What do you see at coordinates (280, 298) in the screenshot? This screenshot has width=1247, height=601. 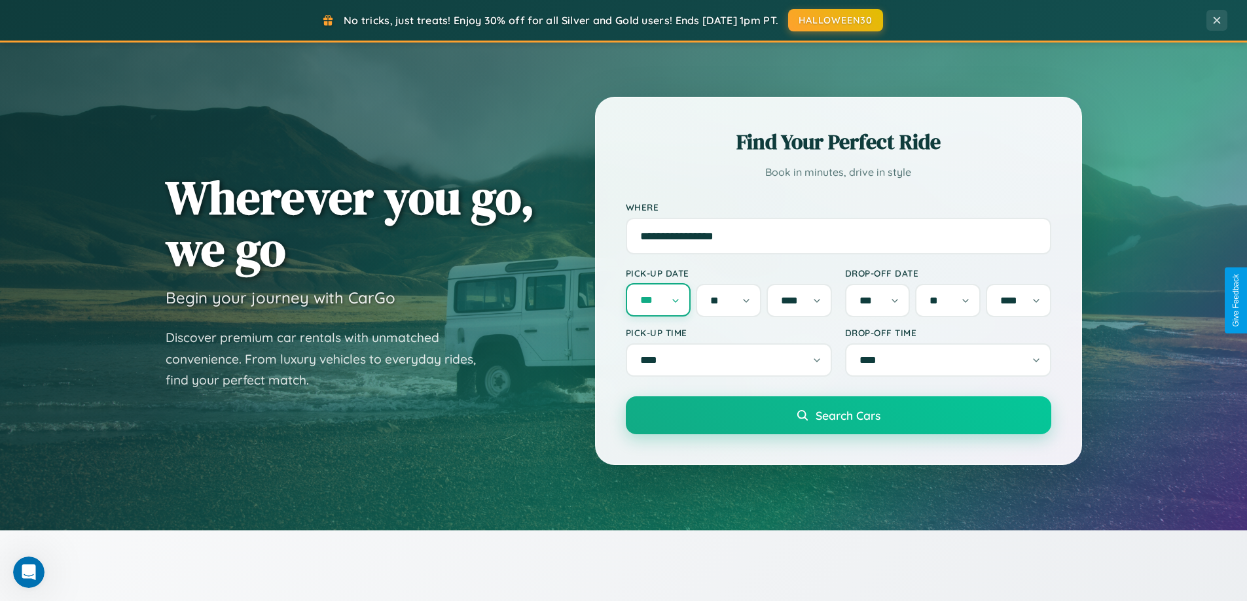 I see `h3: Begin your journey with CarGo` at bounding box center [280, 298].